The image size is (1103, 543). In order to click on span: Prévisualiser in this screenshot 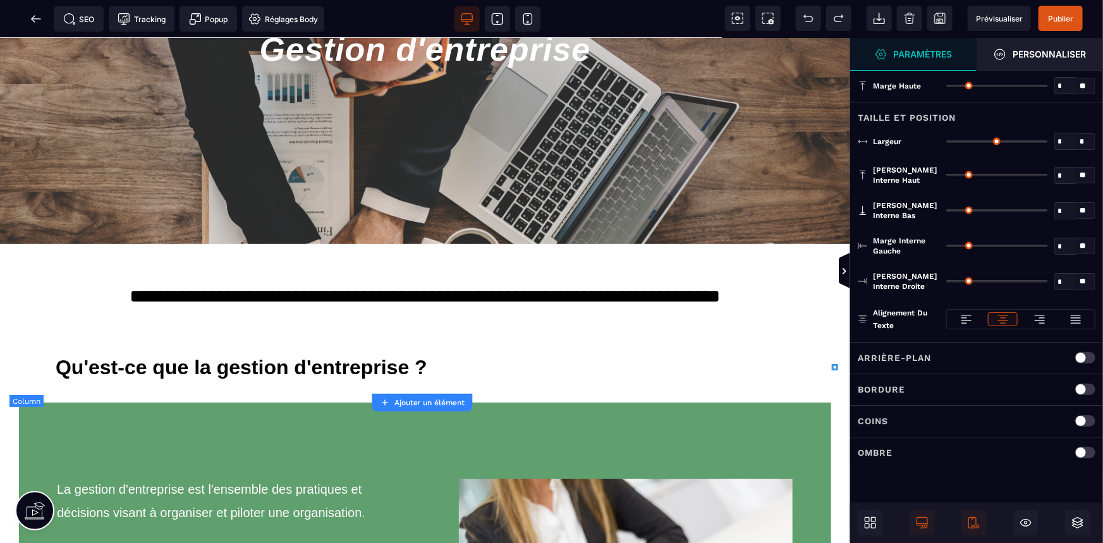, I will do `click(999, 18)`.